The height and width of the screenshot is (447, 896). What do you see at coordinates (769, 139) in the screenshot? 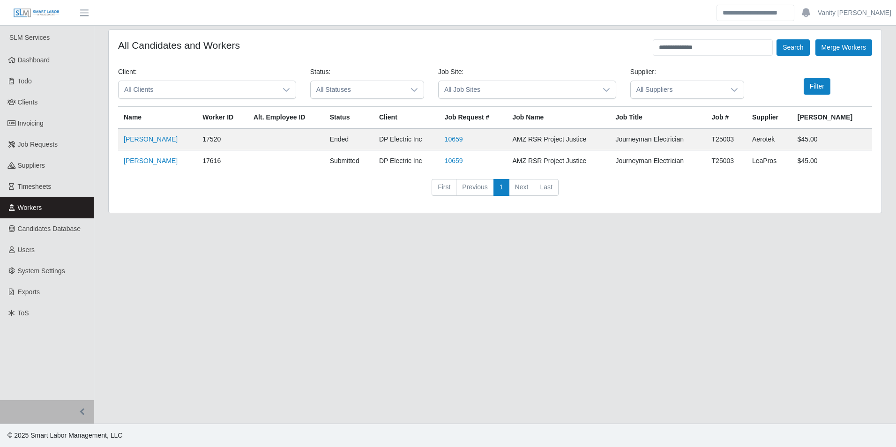
I see `td: Aerotek` at bounding box center [769, 139].